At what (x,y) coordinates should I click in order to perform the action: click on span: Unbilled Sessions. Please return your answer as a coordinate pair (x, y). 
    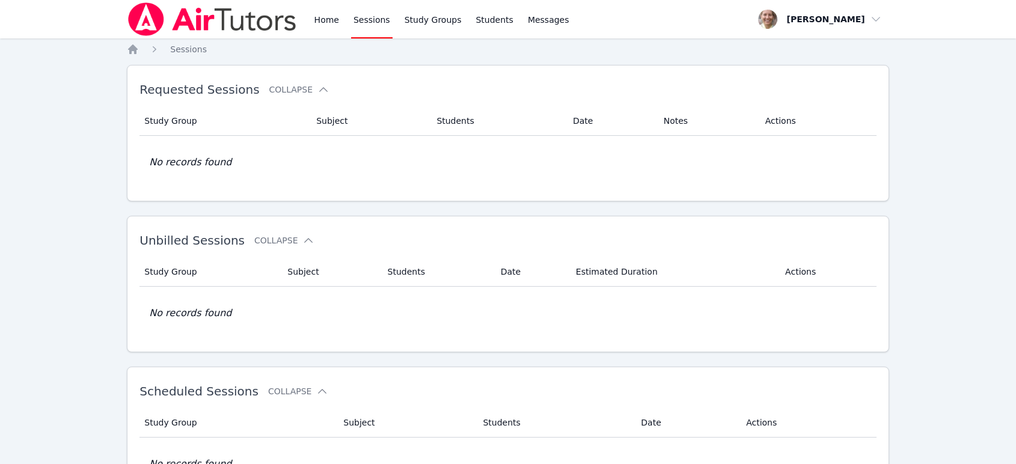
    Looking at the image, I should click on (192, 240).